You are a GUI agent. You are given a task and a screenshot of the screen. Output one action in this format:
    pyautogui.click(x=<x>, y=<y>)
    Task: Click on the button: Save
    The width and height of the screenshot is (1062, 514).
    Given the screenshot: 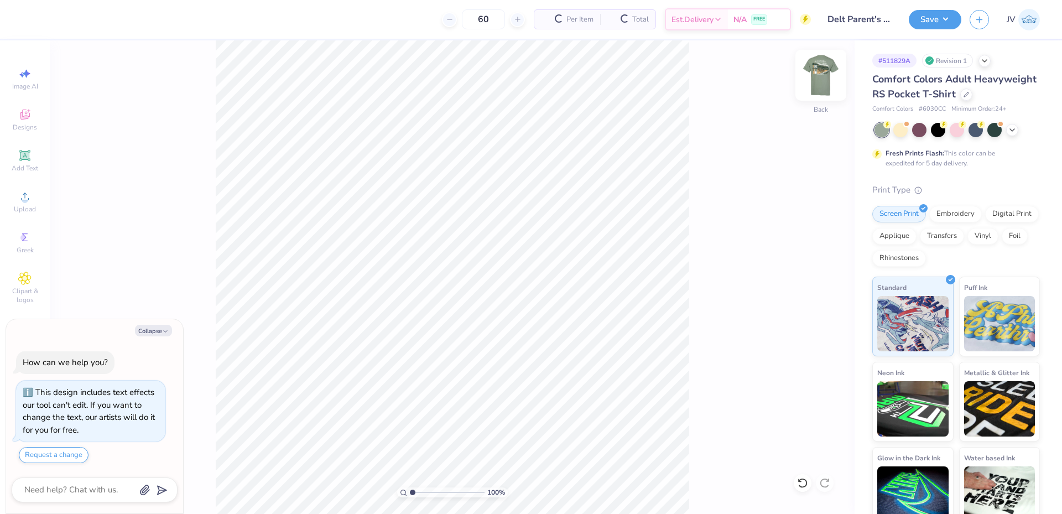 What is the action you would take?
    pyautogui.click(x=935, y=19)
    